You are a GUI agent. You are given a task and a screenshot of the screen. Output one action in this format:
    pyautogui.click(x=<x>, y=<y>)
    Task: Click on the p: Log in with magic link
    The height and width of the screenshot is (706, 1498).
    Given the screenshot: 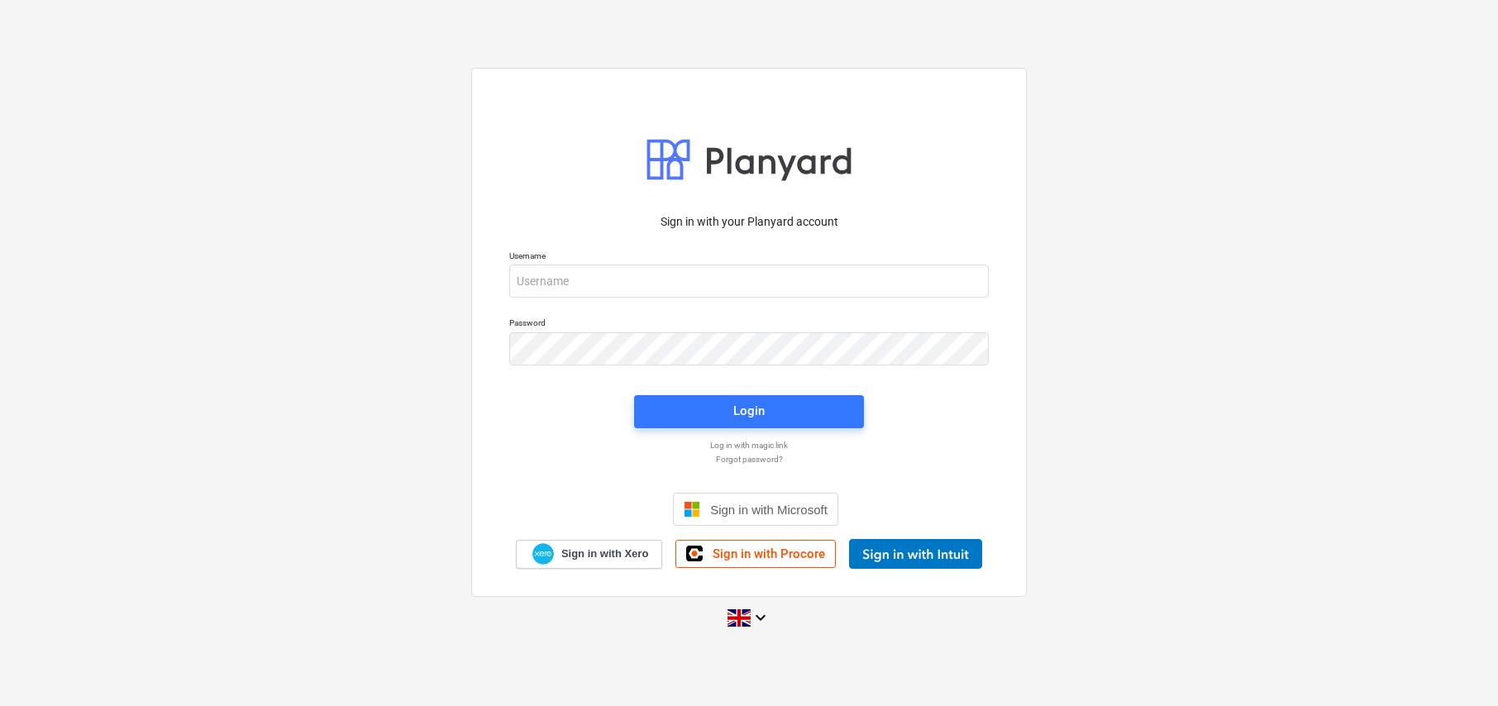 What is the action you would take?
    pyautogui.click(x=749, y=445)
    